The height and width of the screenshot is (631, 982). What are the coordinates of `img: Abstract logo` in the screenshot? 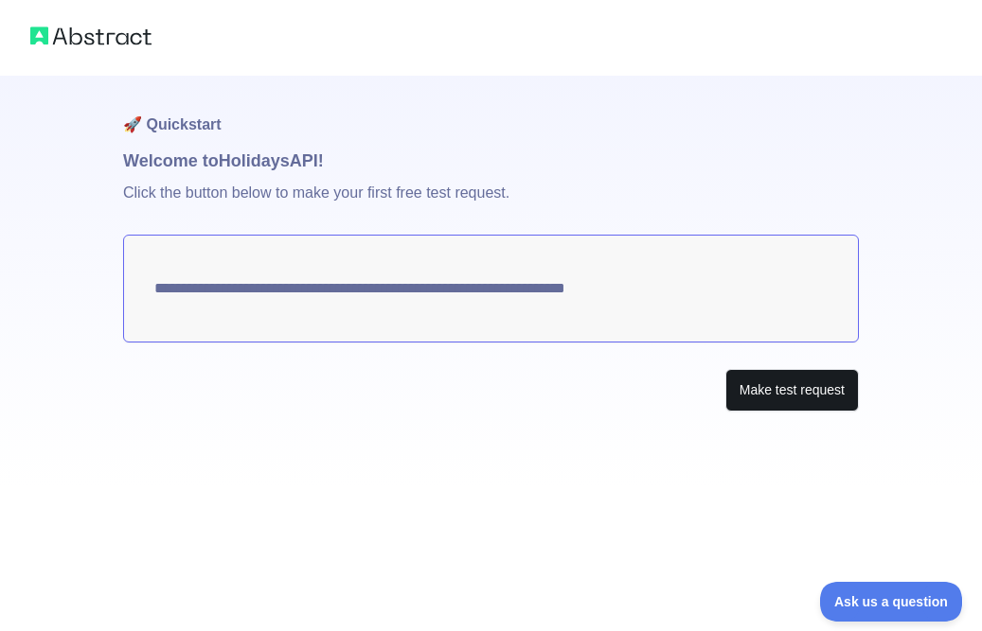 It's located at (91, 36).